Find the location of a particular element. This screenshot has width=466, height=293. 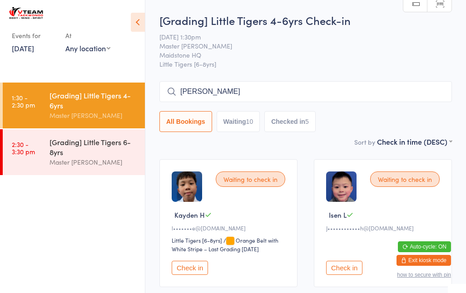

div: [Grading] Little Tigers 6-8yrs is located at coordinates (93, 147).